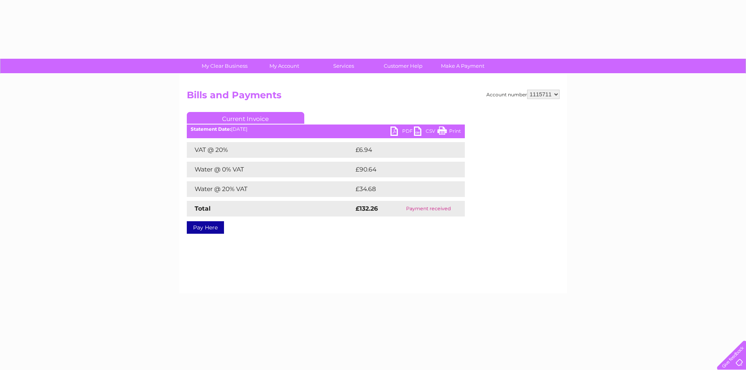 Image resolution: width=746 pixels, height=370 pixels. What do you see at coordinates (211, 129) in the screenshot?
I see `b: Statement Date:` at bounding box center [211, 129].